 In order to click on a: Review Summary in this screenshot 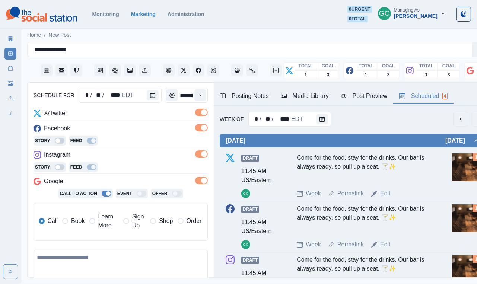, I will do `click(10, 113)`.